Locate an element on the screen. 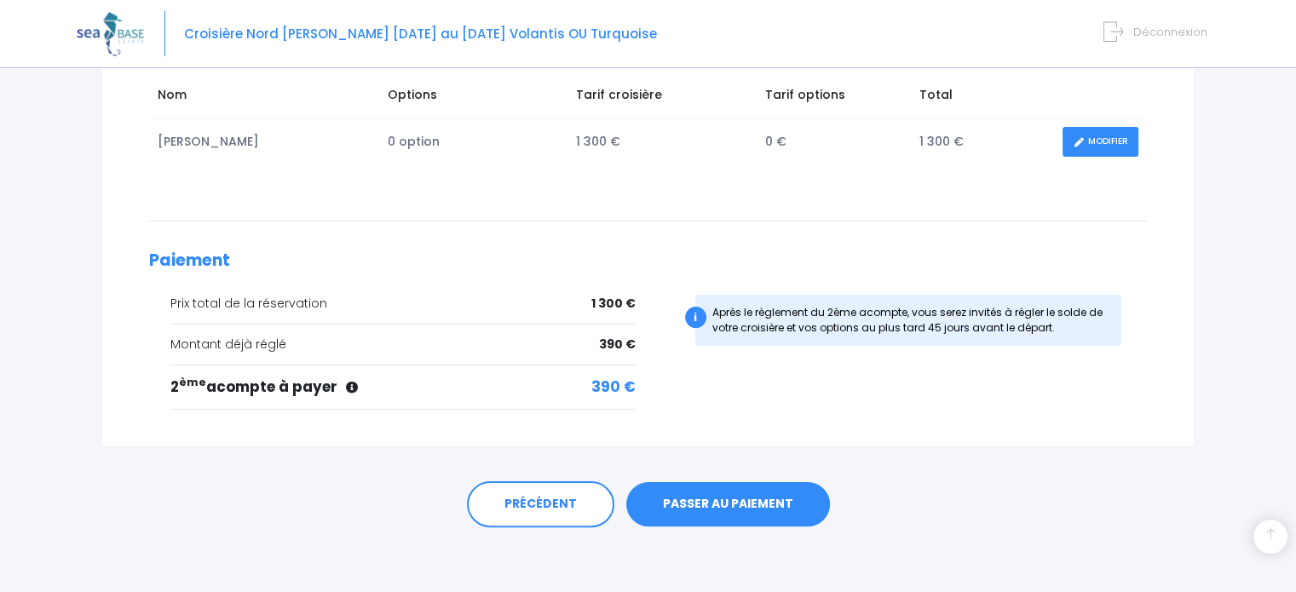 The height and width of the screenshot is (592, 1296). div: i is located at coordinates (695, 317).